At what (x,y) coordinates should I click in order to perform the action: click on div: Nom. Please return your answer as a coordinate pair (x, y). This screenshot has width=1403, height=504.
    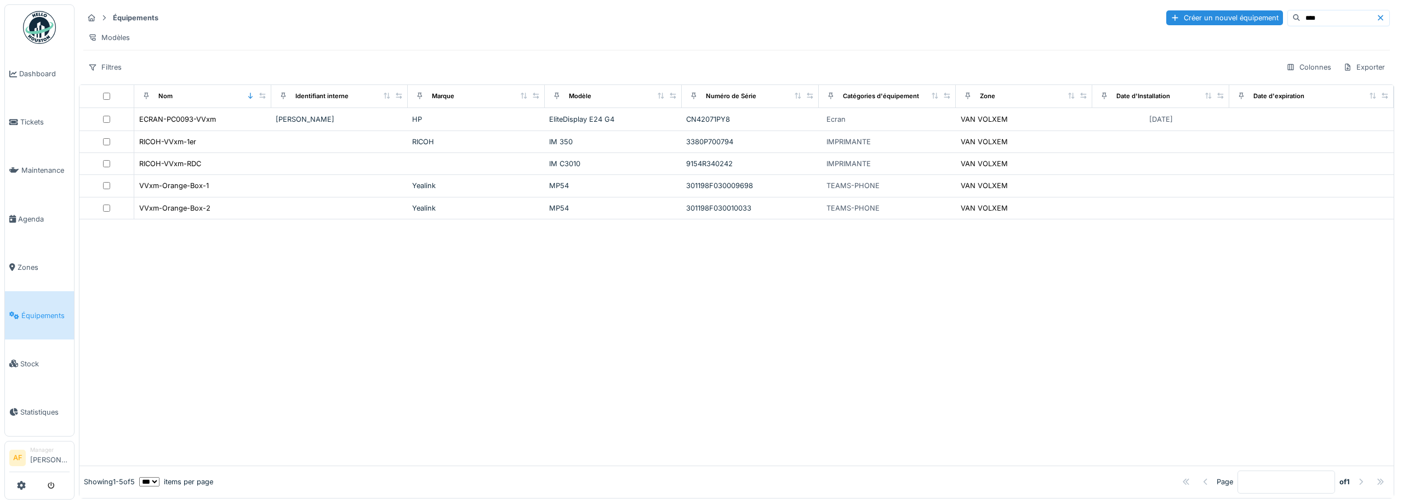
    Looking at the image, I should click on (166, 96).